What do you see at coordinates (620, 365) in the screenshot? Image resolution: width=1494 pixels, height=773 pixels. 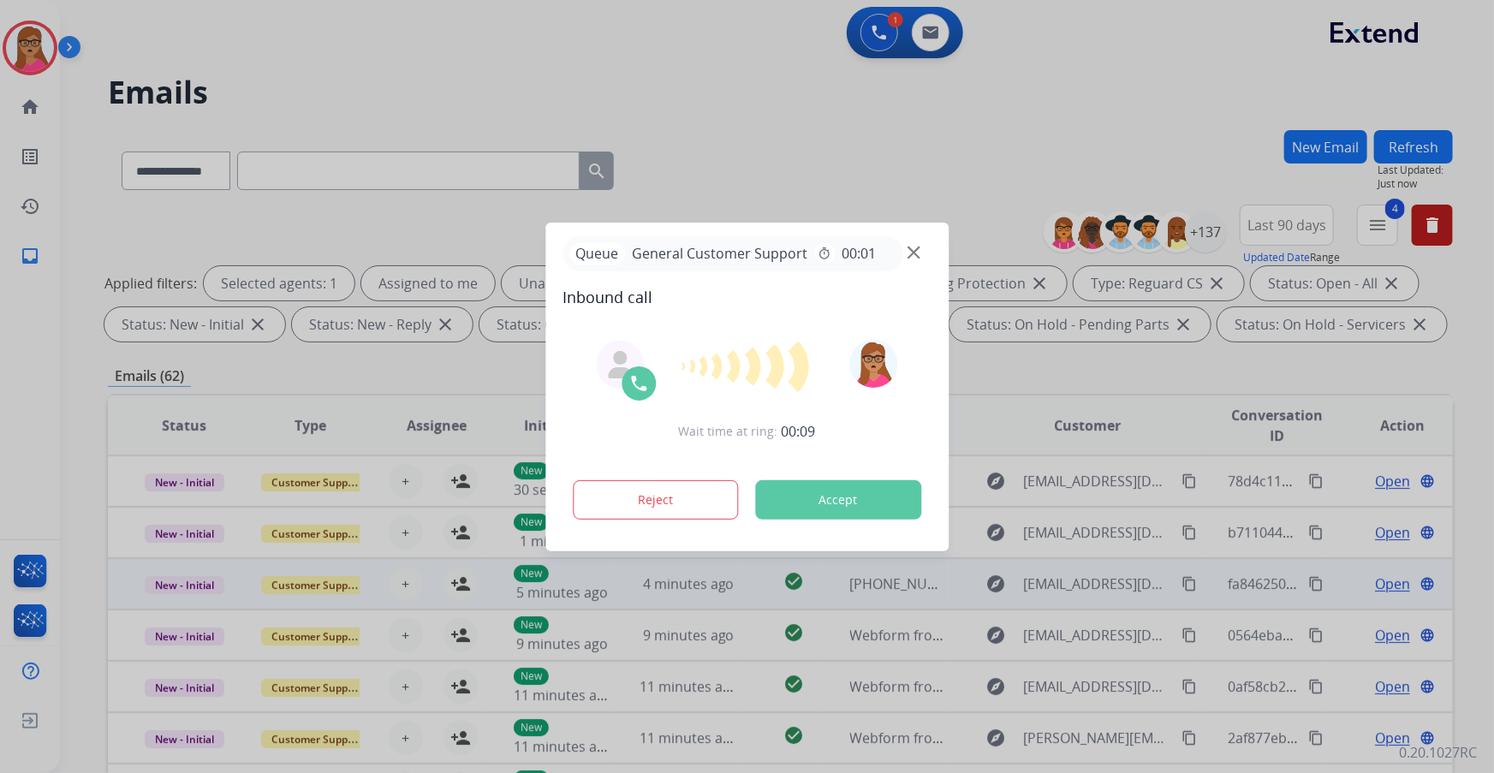 I see `img: agent-avatar` at bounding box center [620, 365].